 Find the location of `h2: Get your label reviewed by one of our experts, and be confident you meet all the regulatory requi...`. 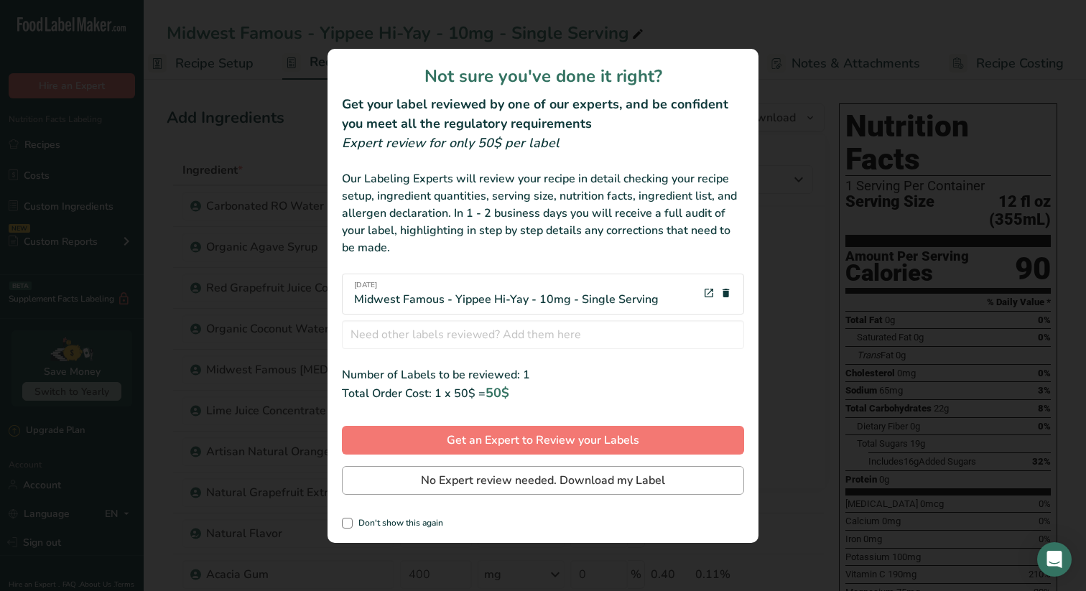

h2: Get your label reviewed by one of our experts, and be confident you meet all the regulatory requi... is located at coordinates (543, 114).